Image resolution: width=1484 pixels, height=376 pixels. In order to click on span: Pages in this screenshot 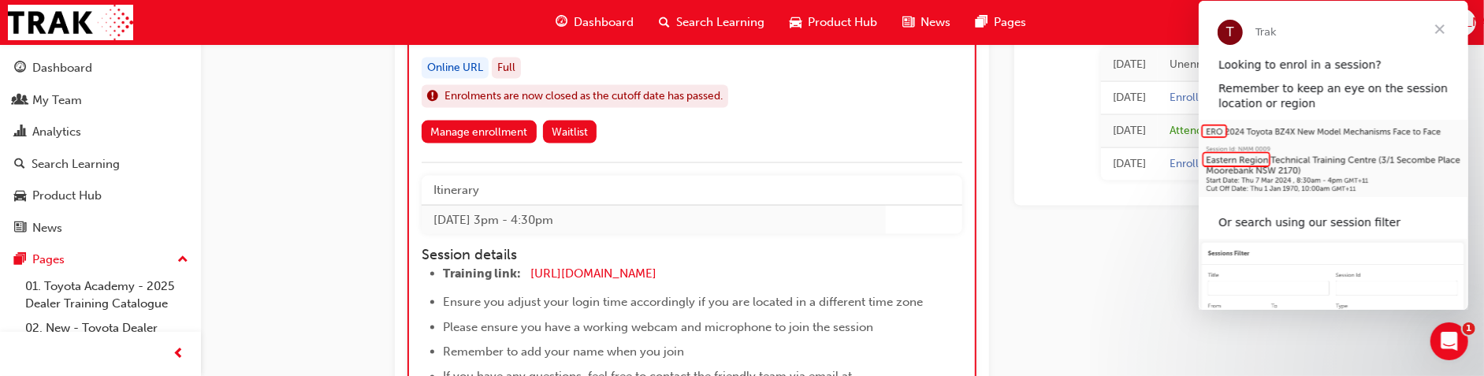, I will do `click(1010, 22)`.